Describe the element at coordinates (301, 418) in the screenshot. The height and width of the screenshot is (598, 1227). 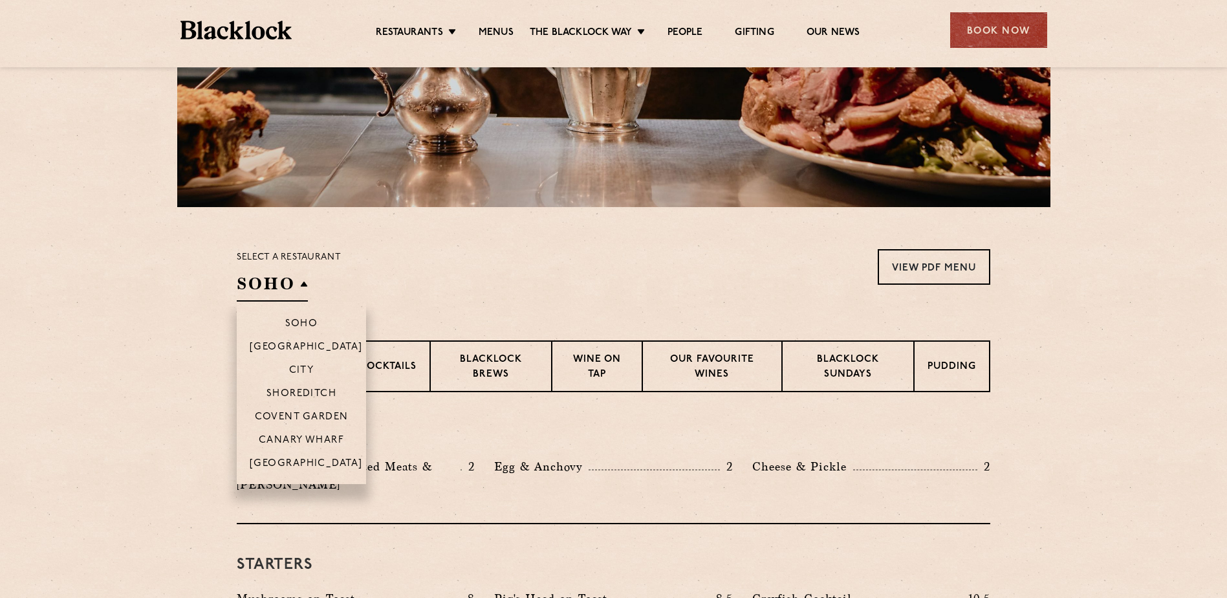
I see `p: Covent Garden` at that location.